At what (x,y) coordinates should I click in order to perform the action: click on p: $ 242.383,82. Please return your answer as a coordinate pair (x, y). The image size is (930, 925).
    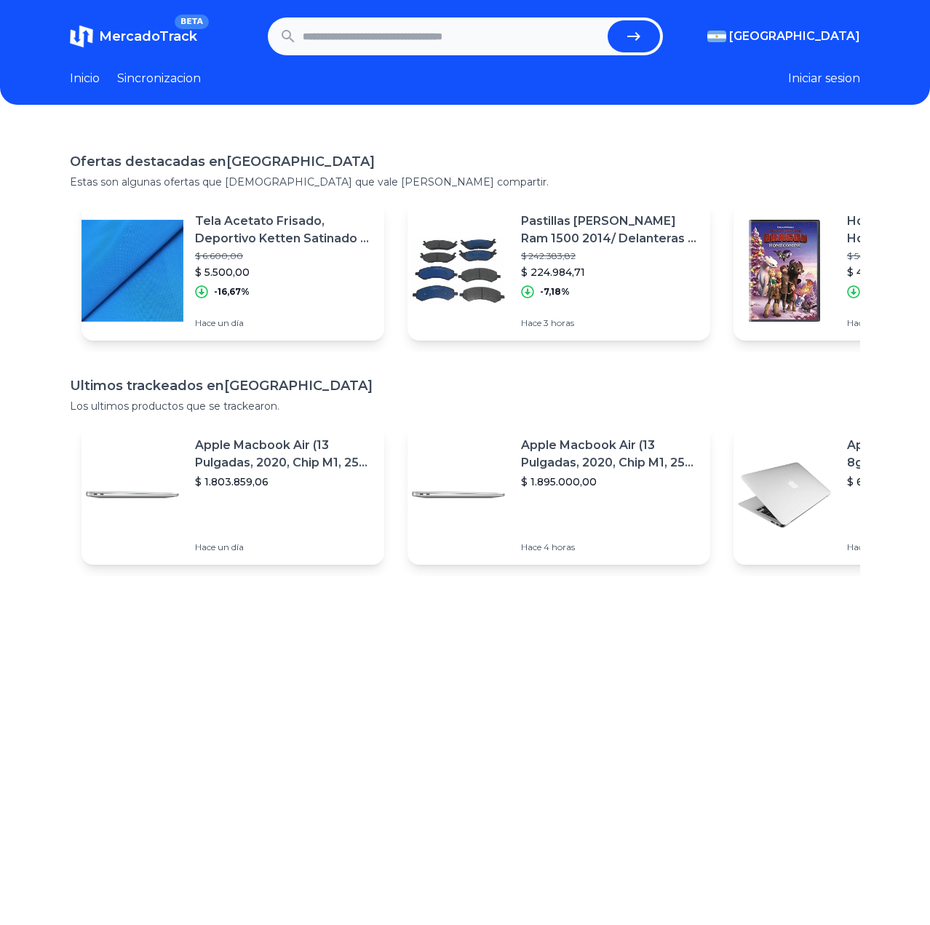
    Looking at the image, I should click on (610, 256).